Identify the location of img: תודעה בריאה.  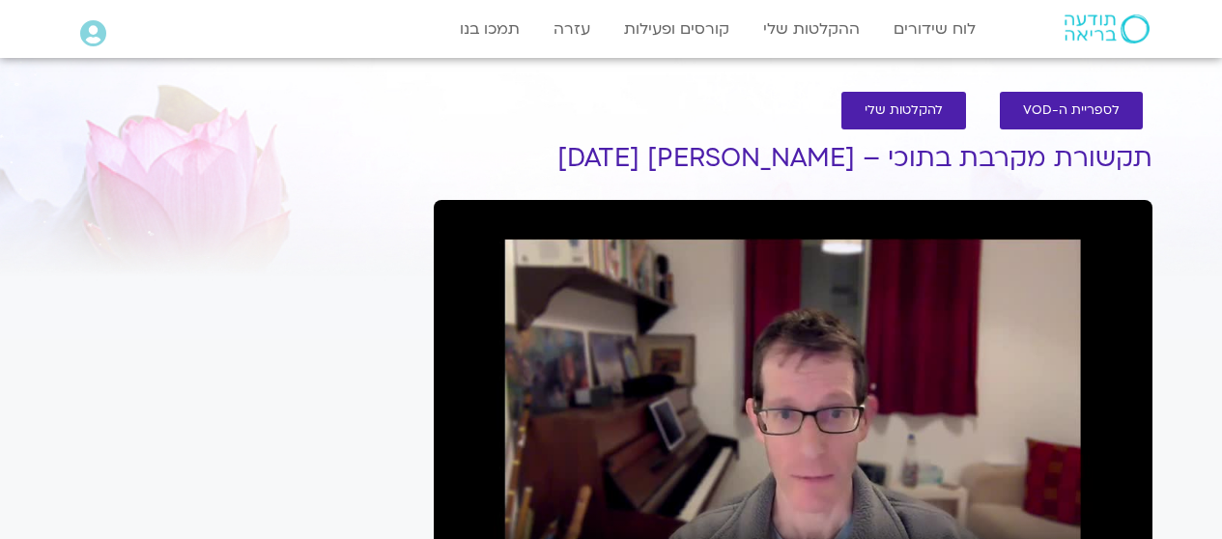
(1107, 29).